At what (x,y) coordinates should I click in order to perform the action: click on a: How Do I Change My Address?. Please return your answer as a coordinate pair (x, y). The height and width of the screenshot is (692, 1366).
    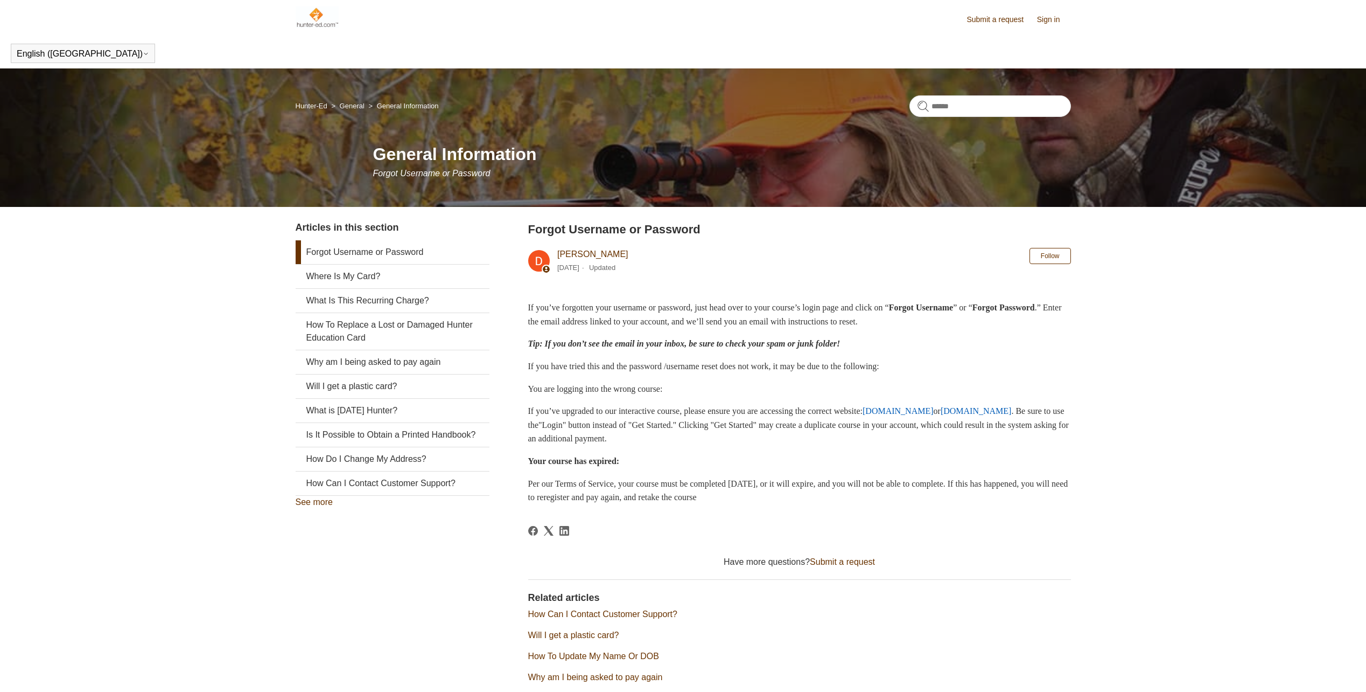
    Looking at the image, I should click on (393, 459).